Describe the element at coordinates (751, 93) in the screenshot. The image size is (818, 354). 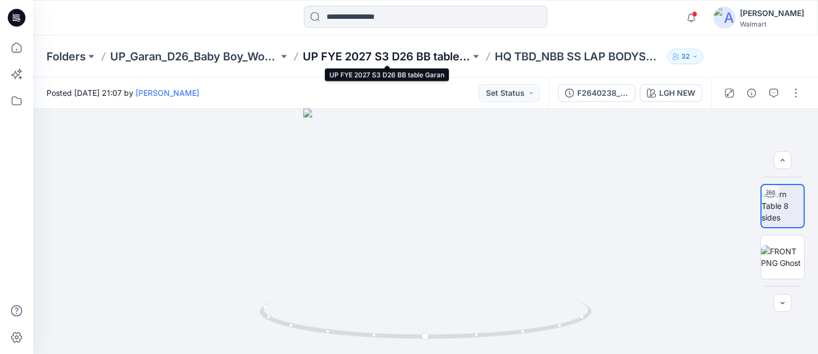
I see `button: Details` at that location.